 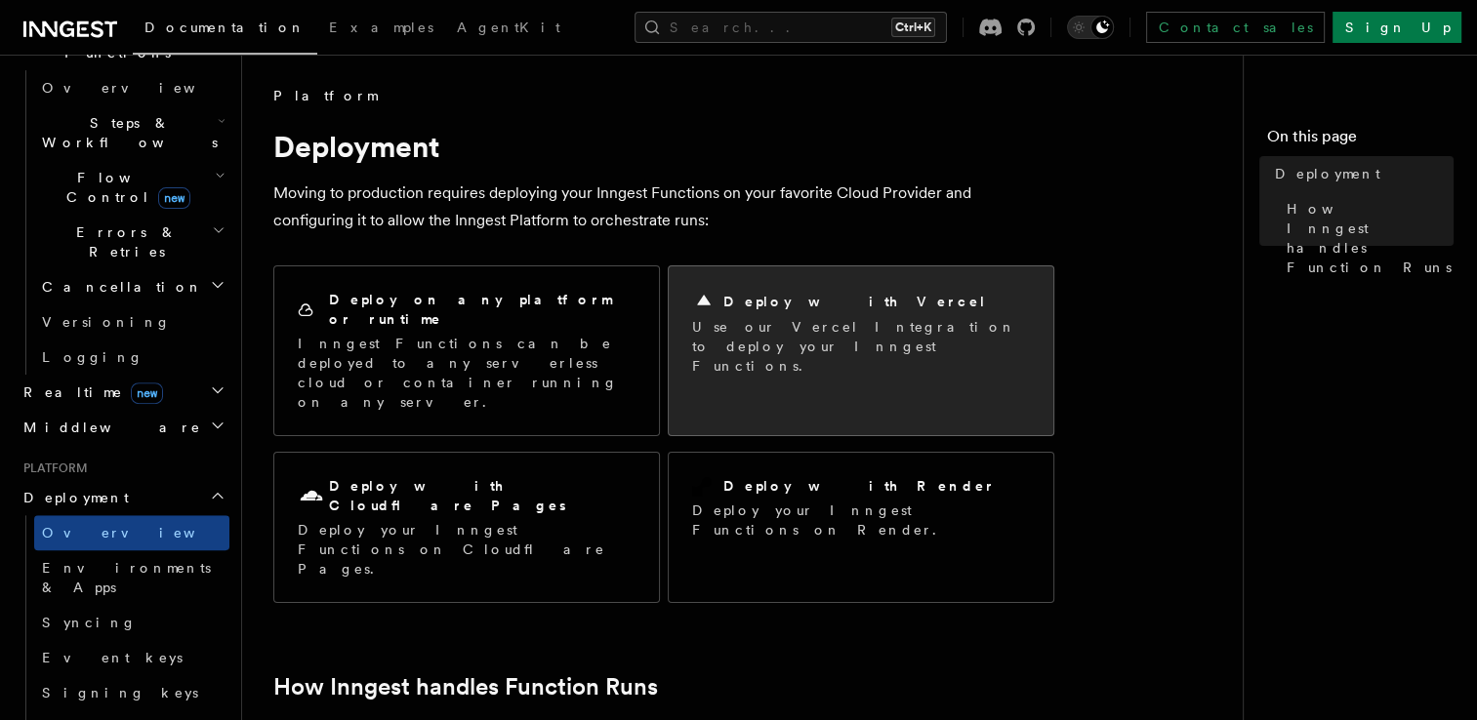 What do you see at coordinates (913, 27) in the screenshot?
I see `kbd: Ctrl+K` at bounding box center [913, 27].